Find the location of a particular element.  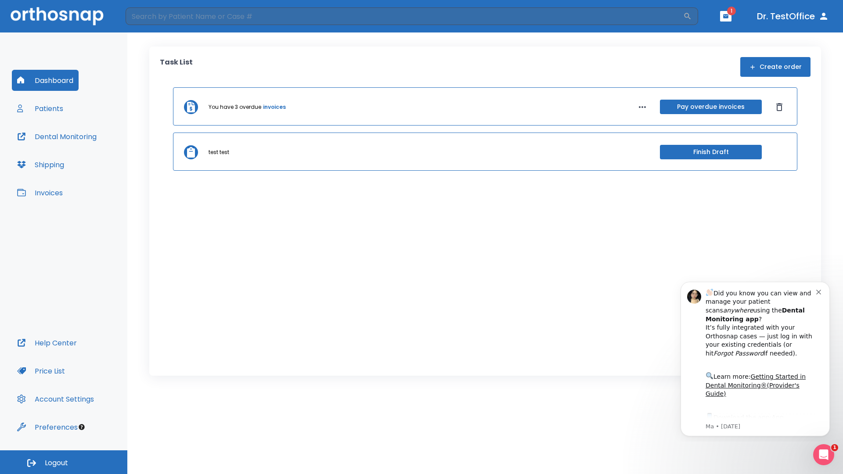

a: Invoices is located at coordinates (40, 193).